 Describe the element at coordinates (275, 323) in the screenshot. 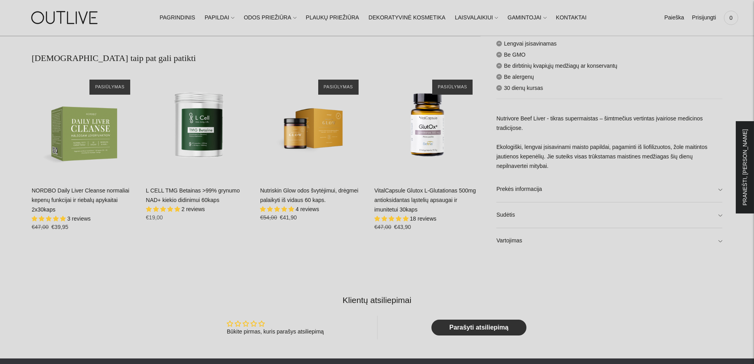

I see `div: Average rating is 0.00 stars` at that location.